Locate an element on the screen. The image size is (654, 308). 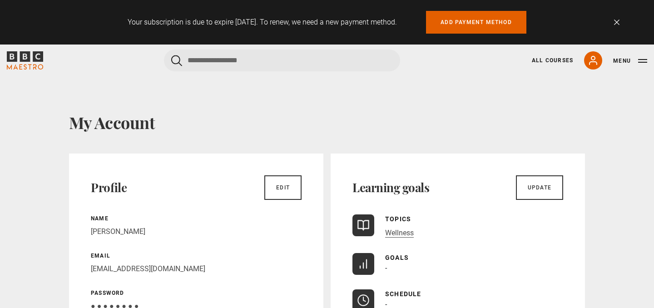
a: BBC Maestro is located at coordinates (25, 60).